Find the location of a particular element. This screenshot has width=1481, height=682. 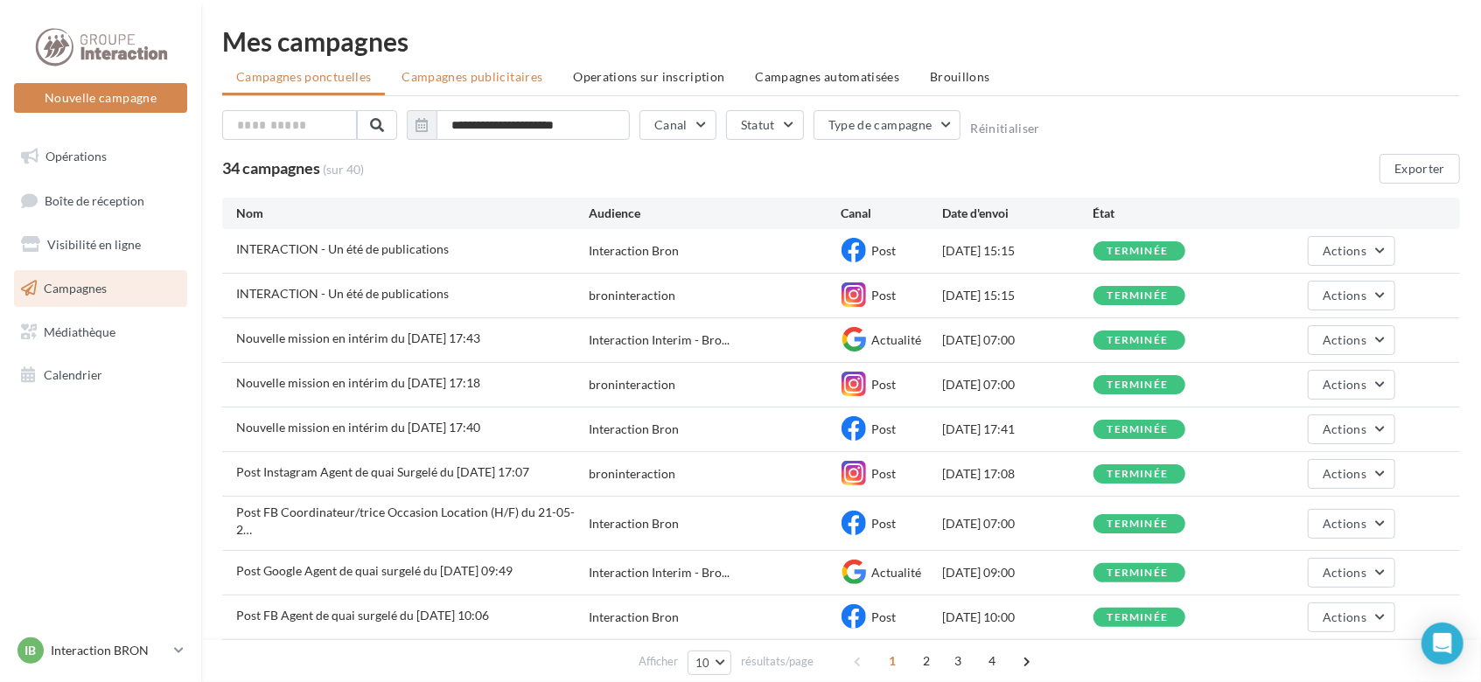

div: Canal is located at coordinates (891, 213).